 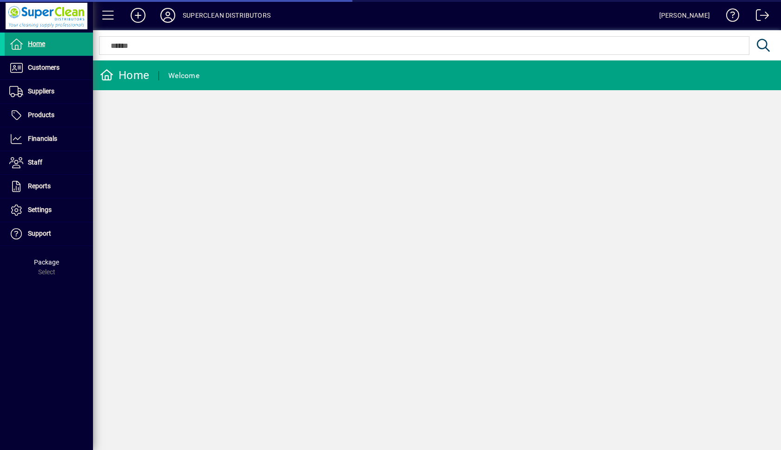 What do you see at coordinates (39, 186) in the screenshot?
I see `span: Reports` at bounding box center [39, 186].